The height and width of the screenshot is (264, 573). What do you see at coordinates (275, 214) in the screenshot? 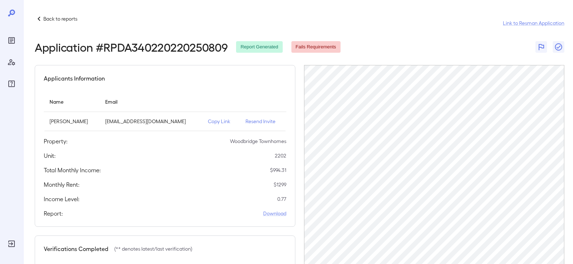
I see `a: Download` at bounding box center [275, 214].